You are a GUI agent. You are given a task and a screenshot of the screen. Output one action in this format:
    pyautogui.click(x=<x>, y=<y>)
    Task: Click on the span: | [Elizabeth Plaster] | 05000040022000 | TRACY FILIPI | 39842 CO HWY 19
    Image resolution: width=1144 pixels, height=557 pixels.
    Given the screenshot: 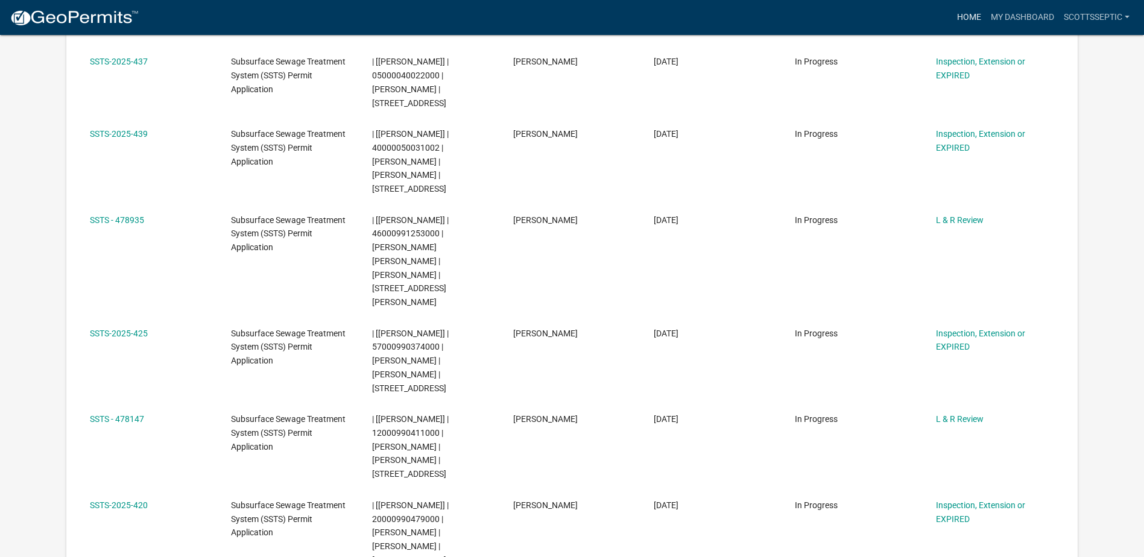 What is the action you would take?
    pyautogui.click(x=410, y=82)
    